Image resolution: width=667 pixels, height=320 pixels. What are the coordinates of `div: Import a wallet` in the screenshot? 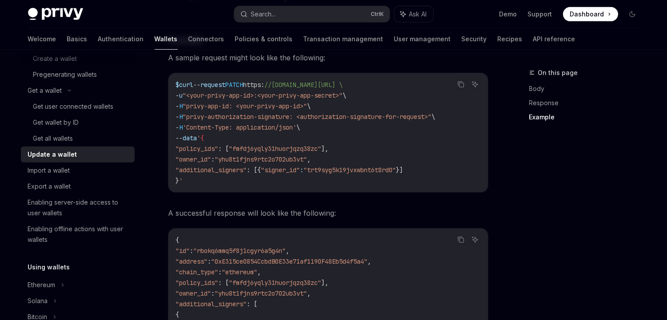 It's located at (49, 171).